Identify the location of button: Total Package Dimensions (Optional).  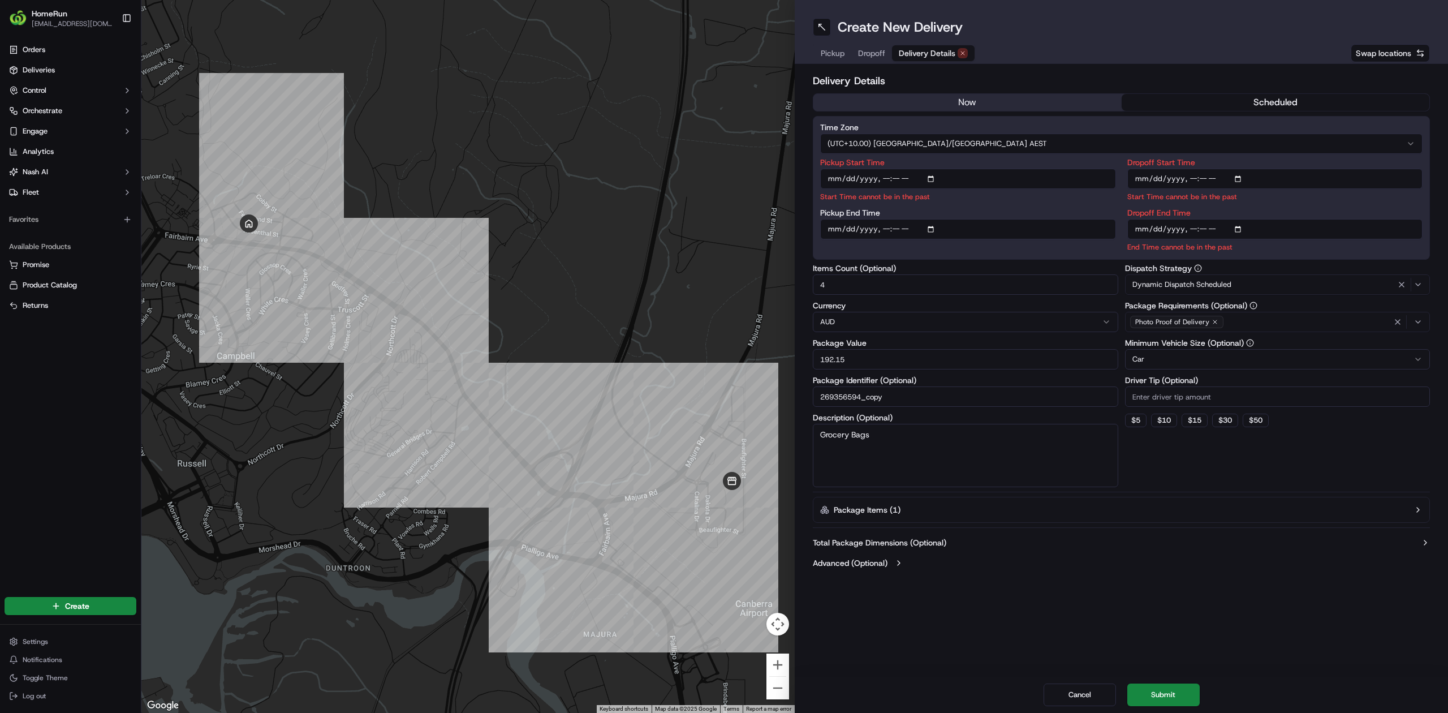
(1121, 543).